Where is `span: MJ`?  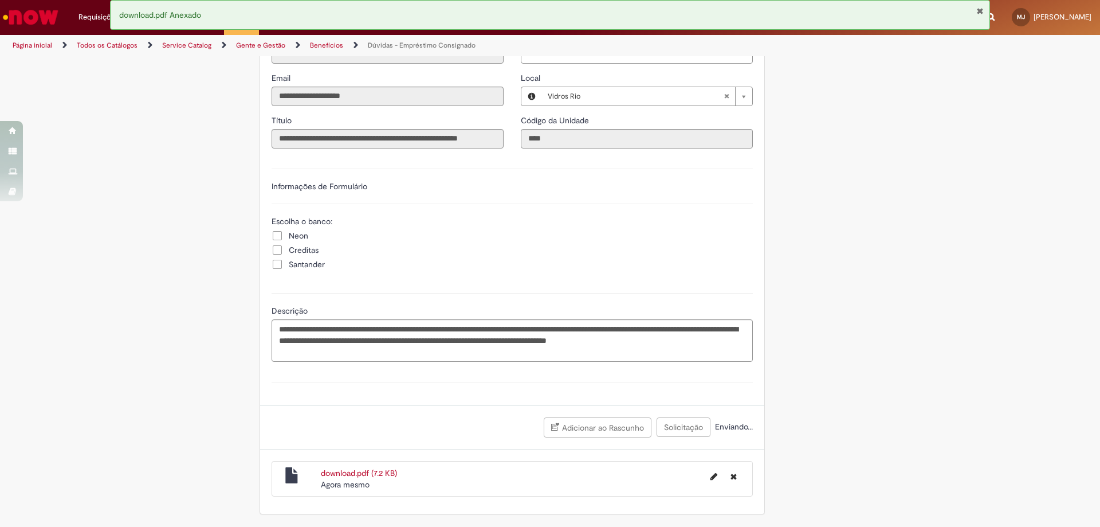
span: MJ is located at coordinates (1021, 17).